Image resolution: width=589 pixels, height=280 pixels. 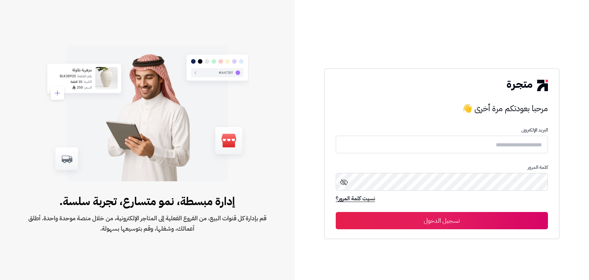 What do you see at coordinates (147, 201) in the screenshot?
I see `span: إدارة مبسطة، نمو متسارع، تجربة سلسة.` at bounding box center [147, 201].